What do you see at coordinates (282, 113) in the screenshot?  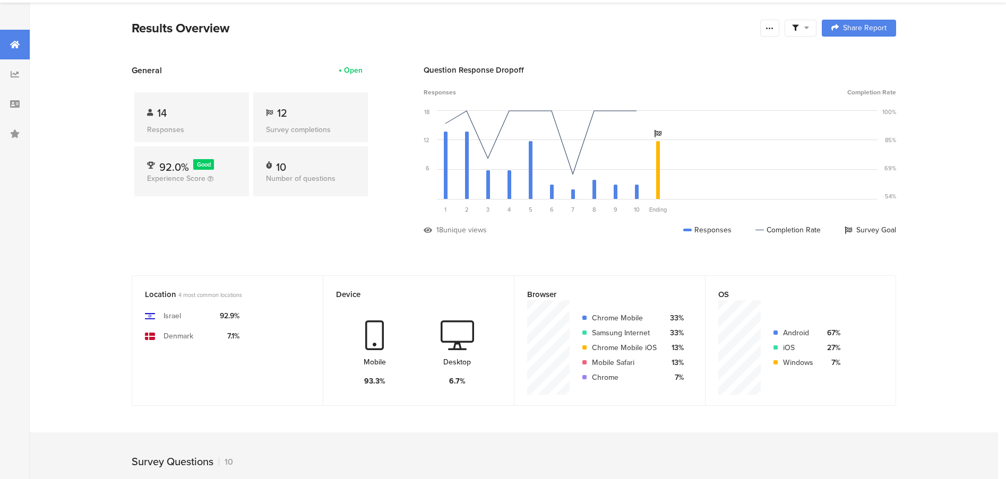 I see `span: 12` at bounding box center [282, 113].